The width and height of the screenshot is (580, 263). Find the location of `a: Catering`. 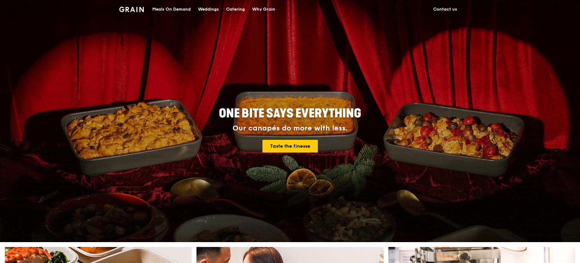

a: Catering is located at coordinates (236, 9).